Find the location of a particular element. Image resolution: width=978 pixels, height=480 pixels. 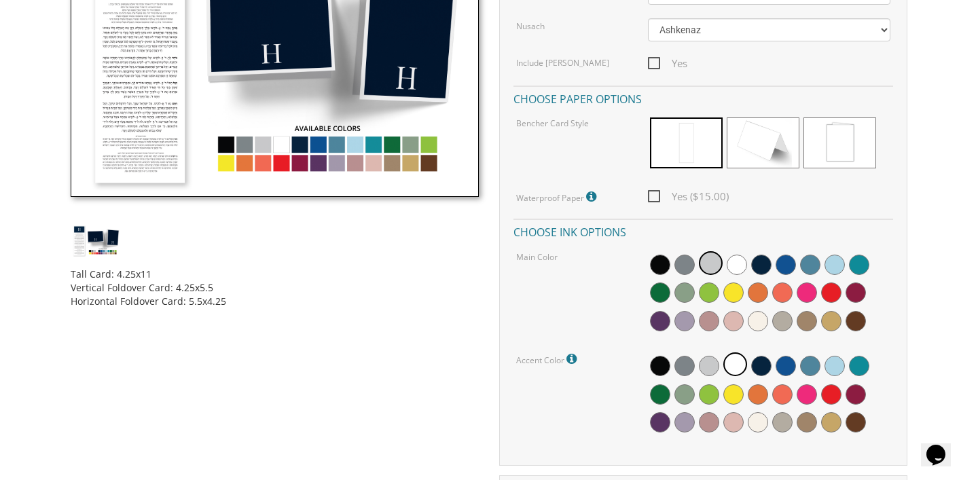

label: Waterproof Paper is located at coordinates (557, 197).